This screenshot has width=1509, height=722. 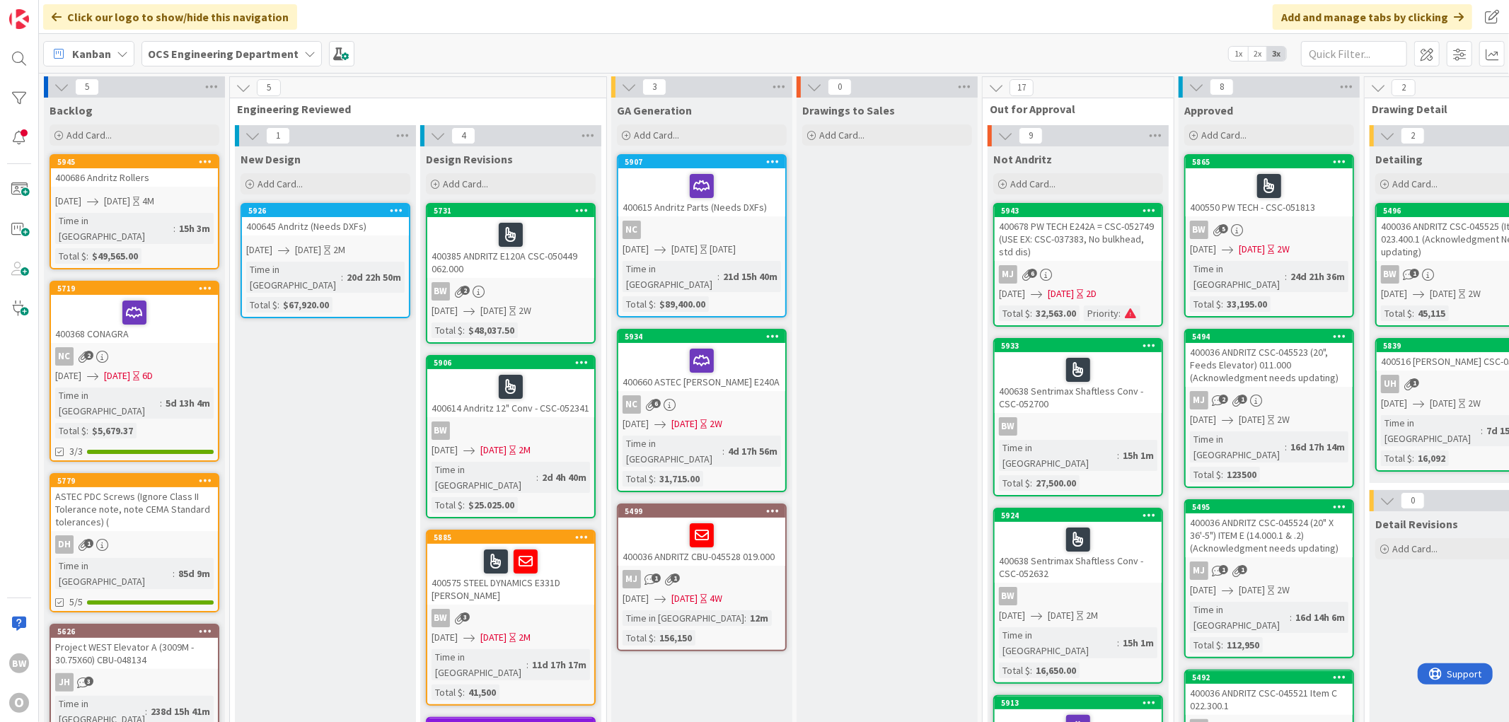 What do you see at coordinates (1317, 447) in the screenshot?
I see `div: 16d 17h 14m` at bounding box center [1317, 447].